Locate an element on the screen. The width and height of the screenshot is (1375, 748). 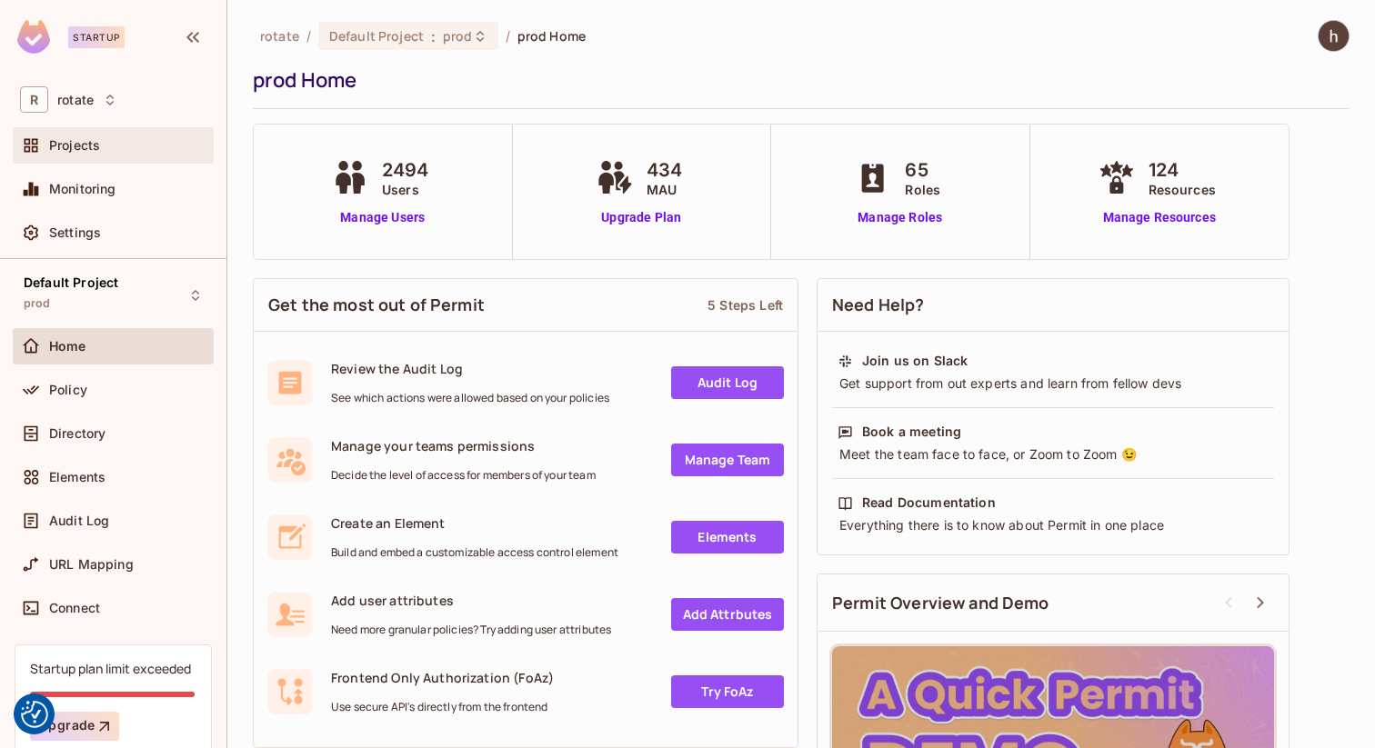
span: Frontend Only Authorization (FoAz) is located at coordinates (442, 677).